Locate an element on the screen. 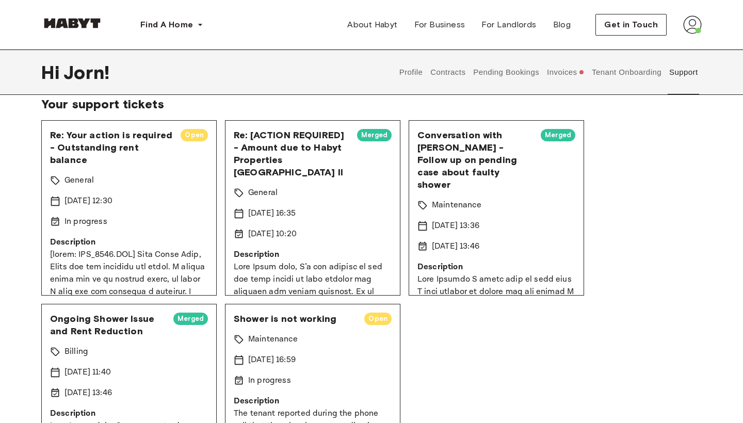 Image resolution: width=743 pixels, height=423 pixels. a: Blog is located at coordinates (562, 25).